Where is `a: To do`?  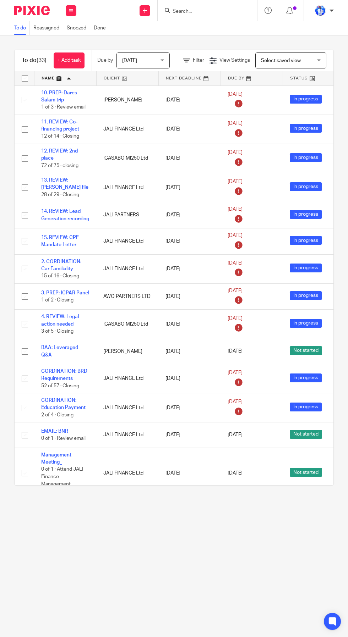
a: To do is located at coordinates (22, 28).